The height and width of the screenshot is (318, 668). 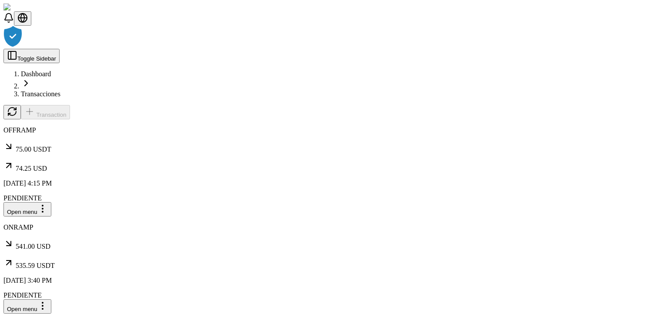 What do you see at coordinates (51, 114) in the screenshot?
I see `span: Transaction` at bounding box center [51, 114].